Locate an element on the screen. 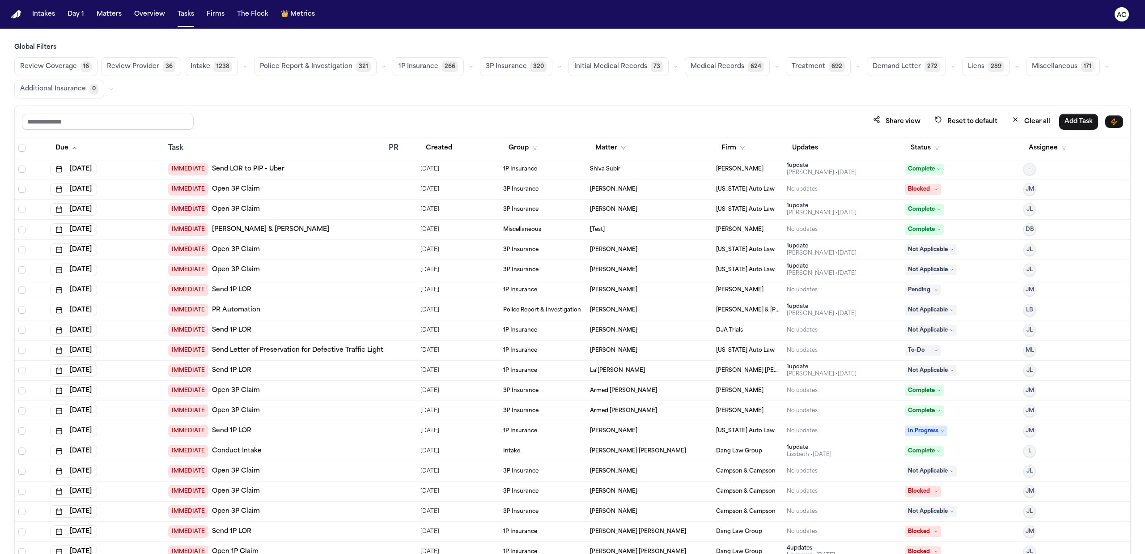 The width and height of the screenshot is (1145, 554). span: 624 is located at coordinates (756, 67).